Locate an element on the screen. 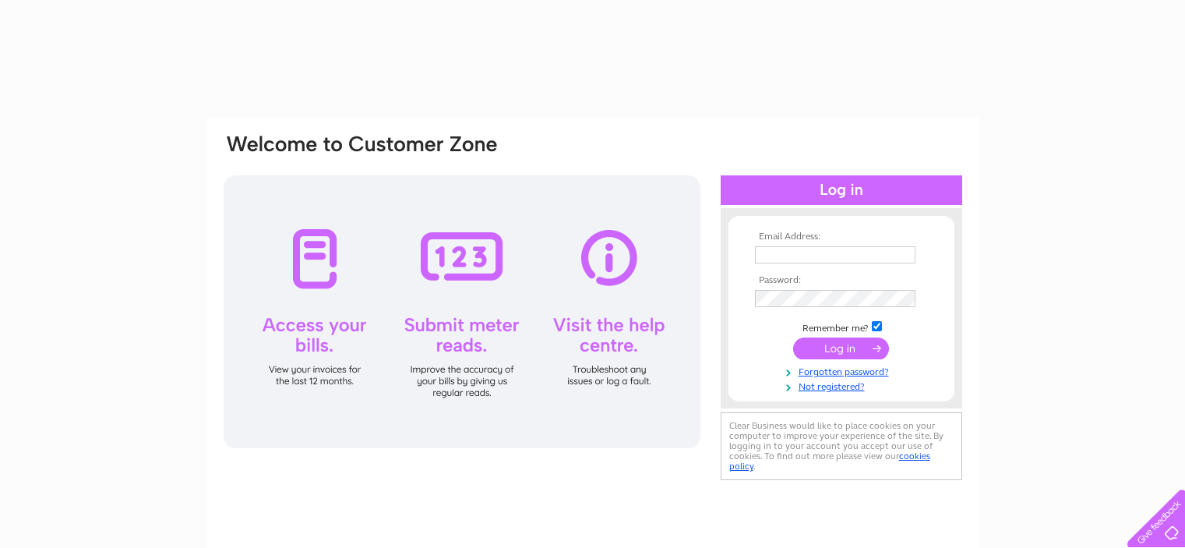  td: Remember me? is located at coordinates (842, 327).